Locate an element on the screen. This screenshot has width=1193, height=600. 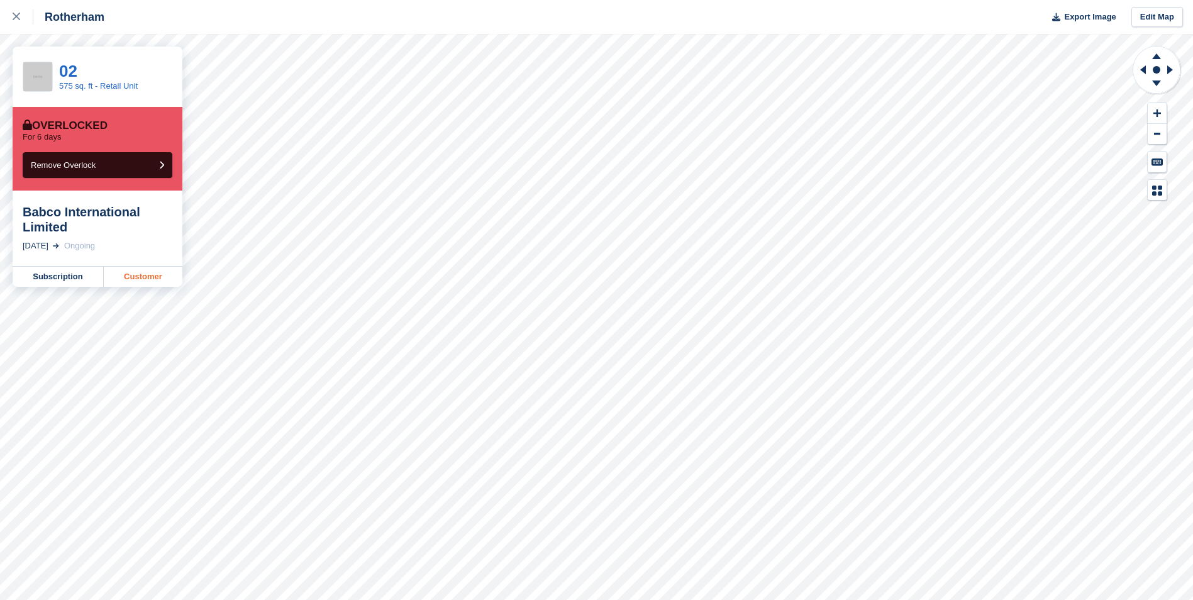
a: Edit Map is located at coordinates (1157, 17).